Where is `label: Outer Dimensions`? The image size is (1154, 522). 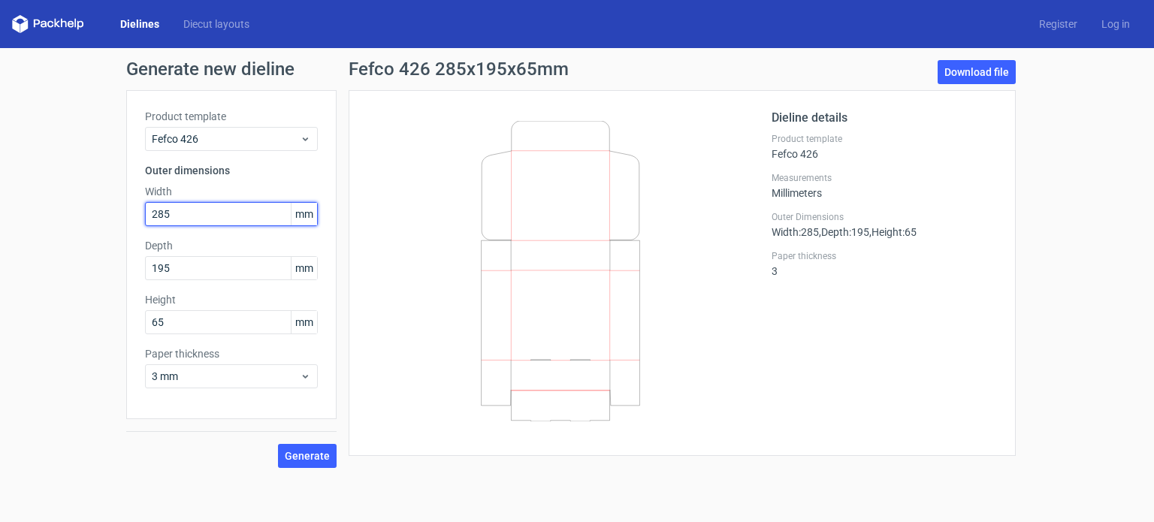 label: Outer Dimensions is located at coordinates (885, 217).